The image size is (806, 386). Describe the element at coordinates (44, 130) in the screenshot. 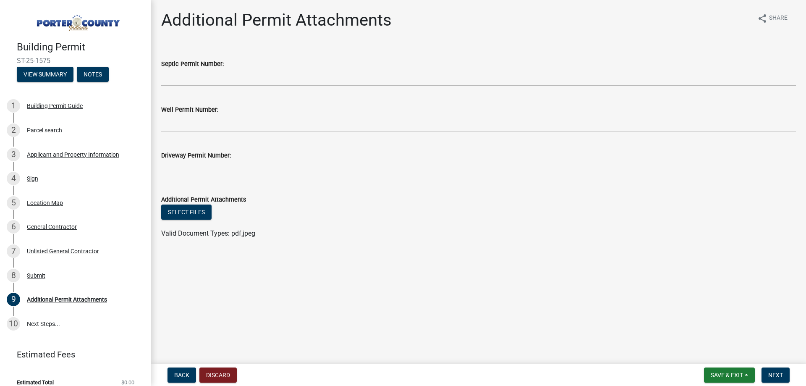

I see `div: Parcel search` at that location.